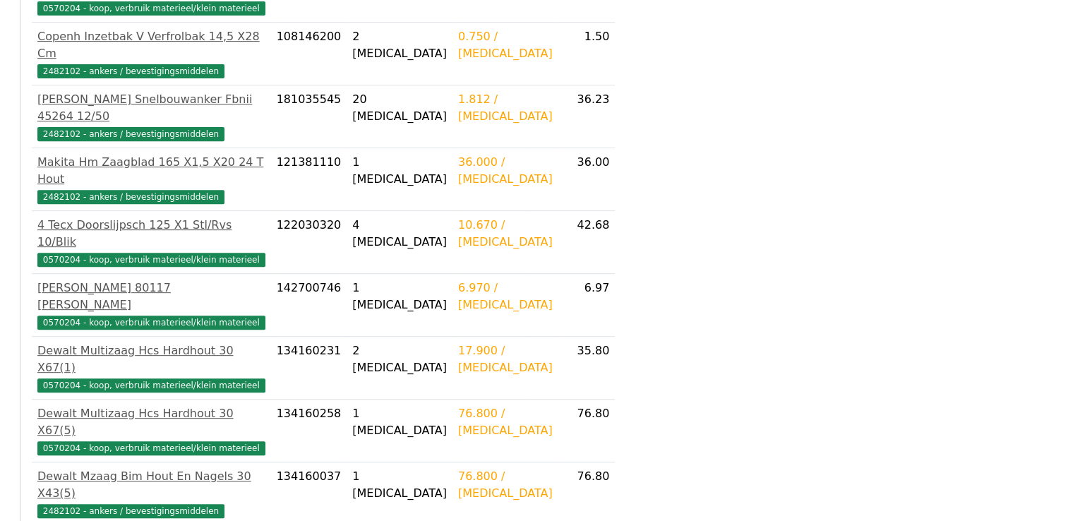 The width and height of the screenshot is (1068, 521). I want to click on td: 121381110, so click(309, 179).